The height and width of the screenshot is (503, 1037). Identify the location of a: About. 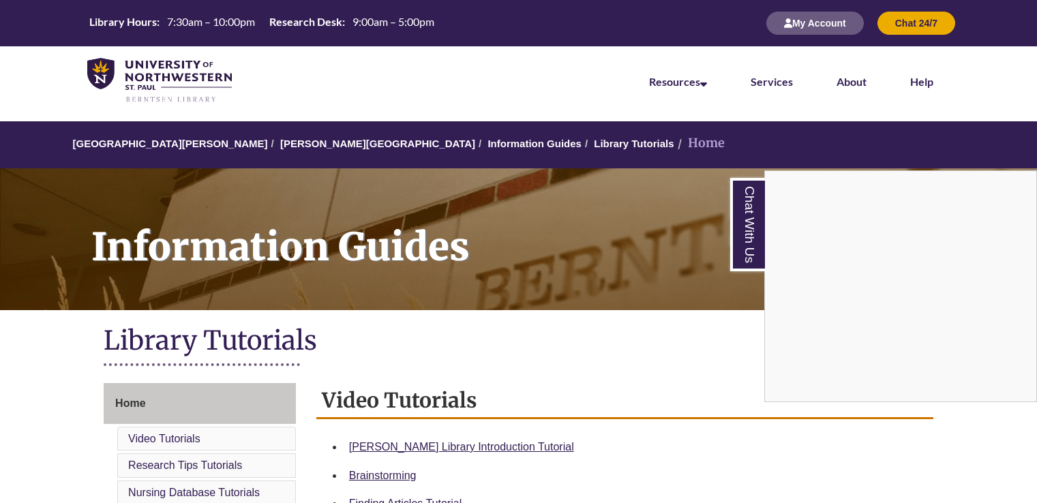
(852, 81).